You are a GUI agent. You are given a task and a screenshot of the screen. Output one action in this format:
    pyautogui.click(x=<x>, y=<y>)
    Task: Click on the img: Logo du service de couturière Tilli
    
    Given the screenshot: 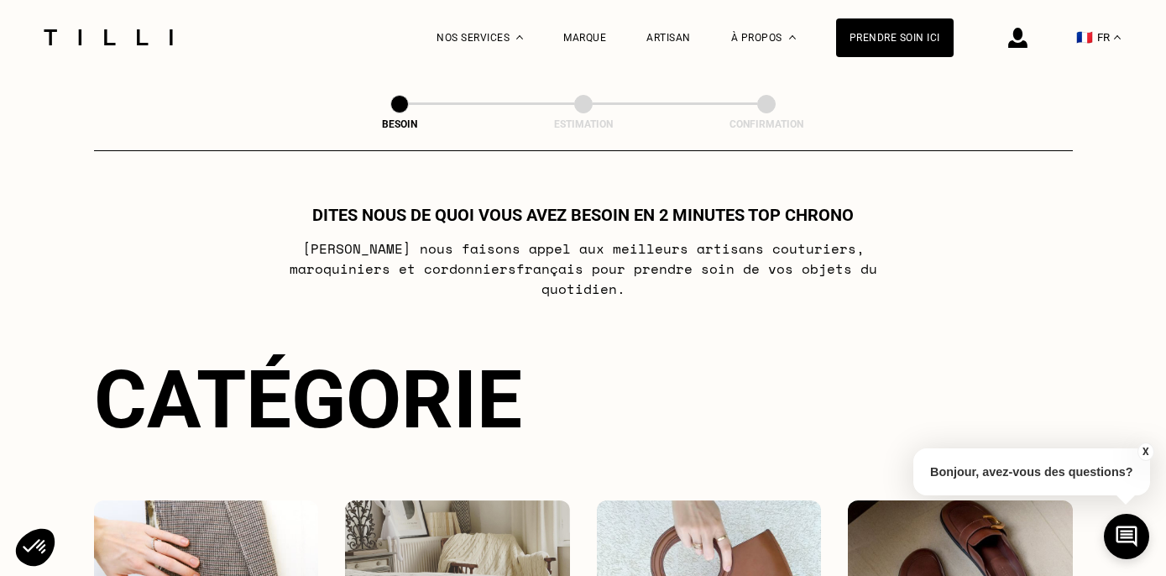 What is the action you would take?
    pyautogui.click(x=108, y=37)
    